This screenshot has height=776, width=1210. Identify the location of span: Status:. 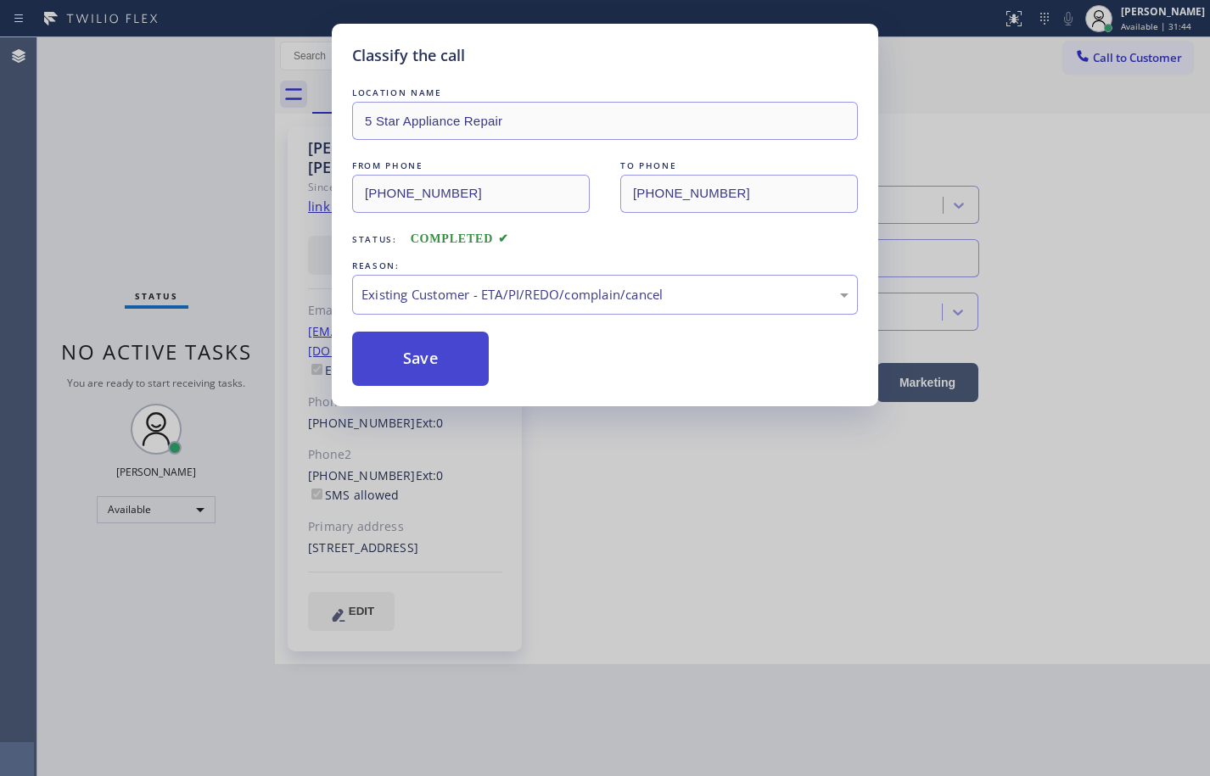
(374, 239).